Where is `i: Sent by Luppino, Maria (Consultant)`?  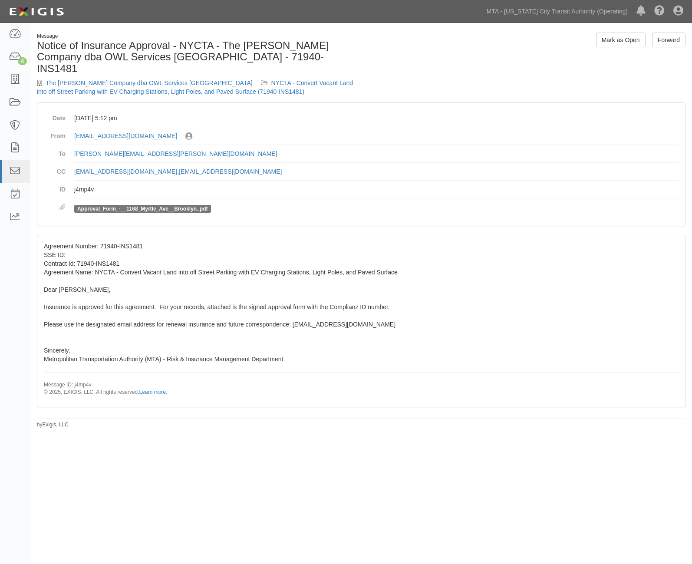
i: Sent by Luppino, Maria (Consultant) is located at coordinates (189, 136).